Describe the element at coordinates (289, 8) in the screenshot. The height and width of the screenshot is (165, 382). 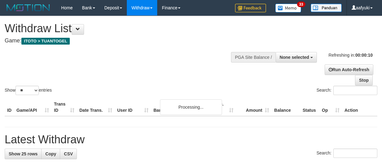
I see `img: Button%20Memo.svg` at that location.